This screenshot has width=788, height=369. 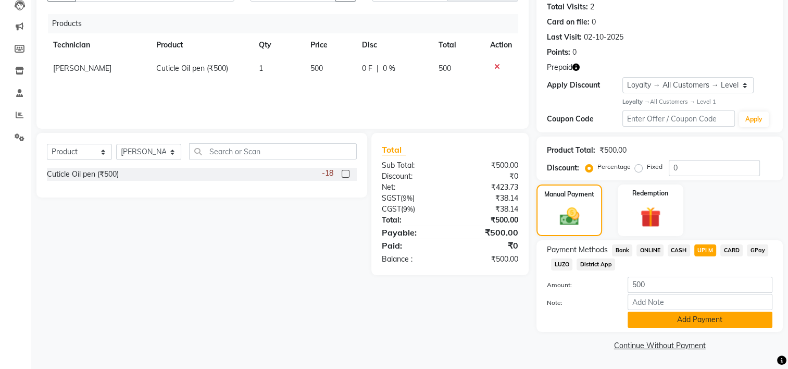 What do you see at coordinates (570, 150) in the screenshot?
I see `div: Product Total:` at bounding box center [570, 150].